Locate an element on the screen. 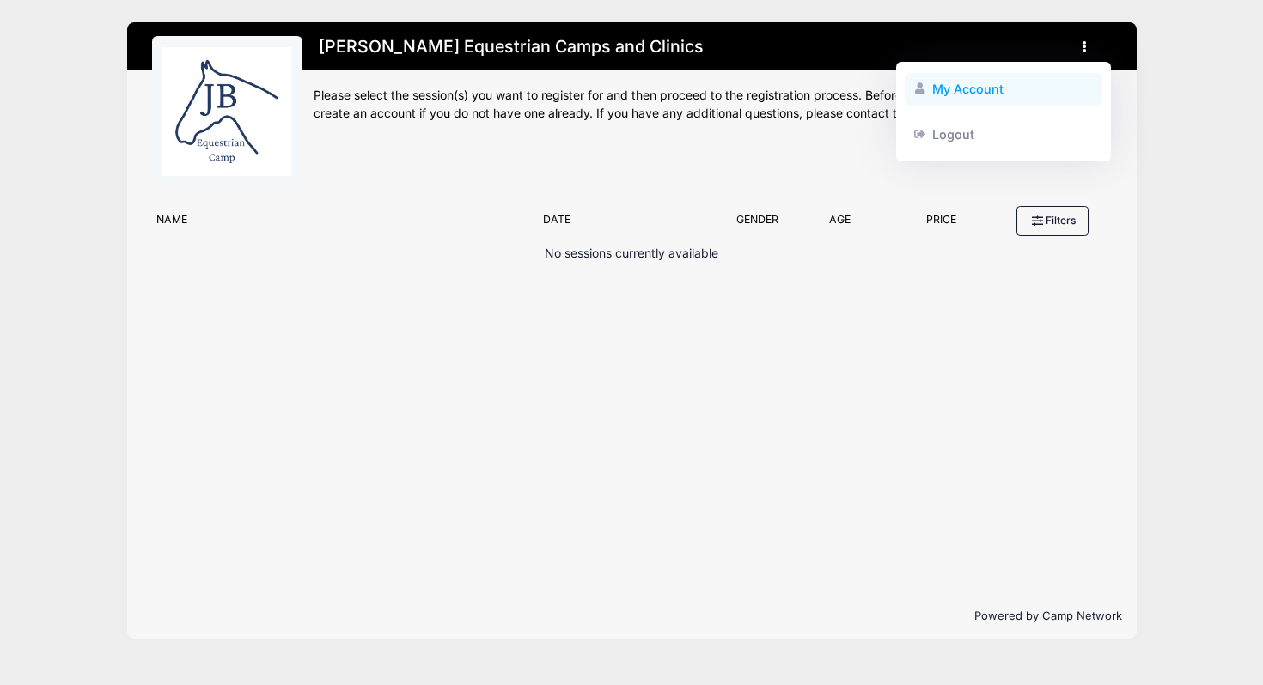 The width and height of the screenshot is (1263, 685). p: Powered by Camp Network is located at coordinates (631, 617).